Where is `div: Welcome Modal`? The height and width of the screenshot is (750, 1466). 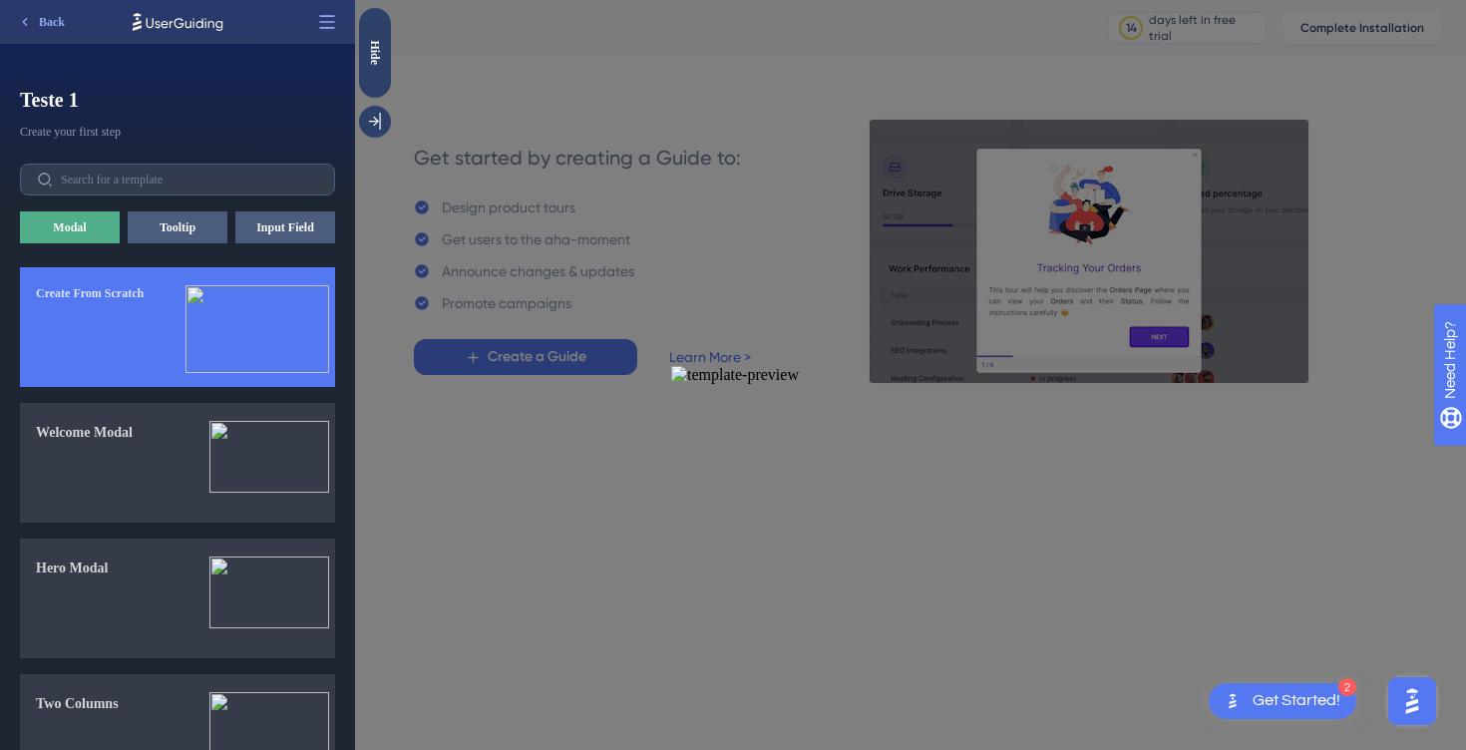
div: Welcome Modal is located at coordinates (84, 471).